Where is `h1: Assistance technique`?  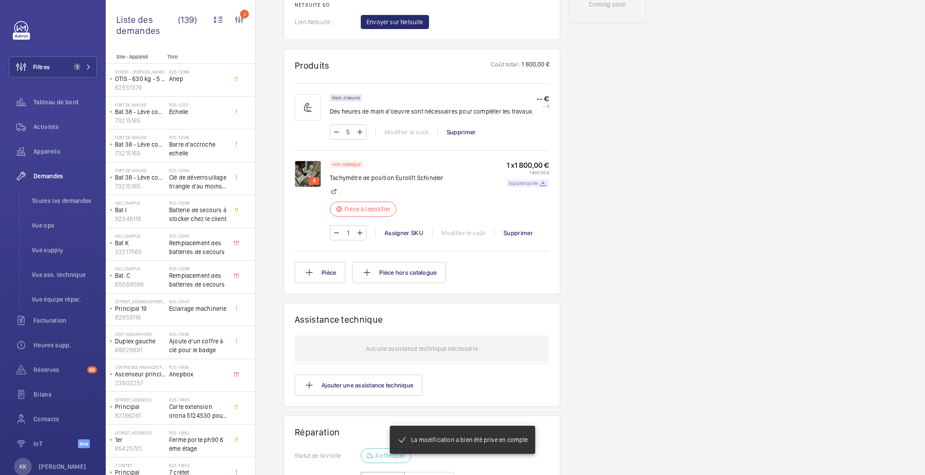
h1: Assistance technique is located at coordinates (339, 319).